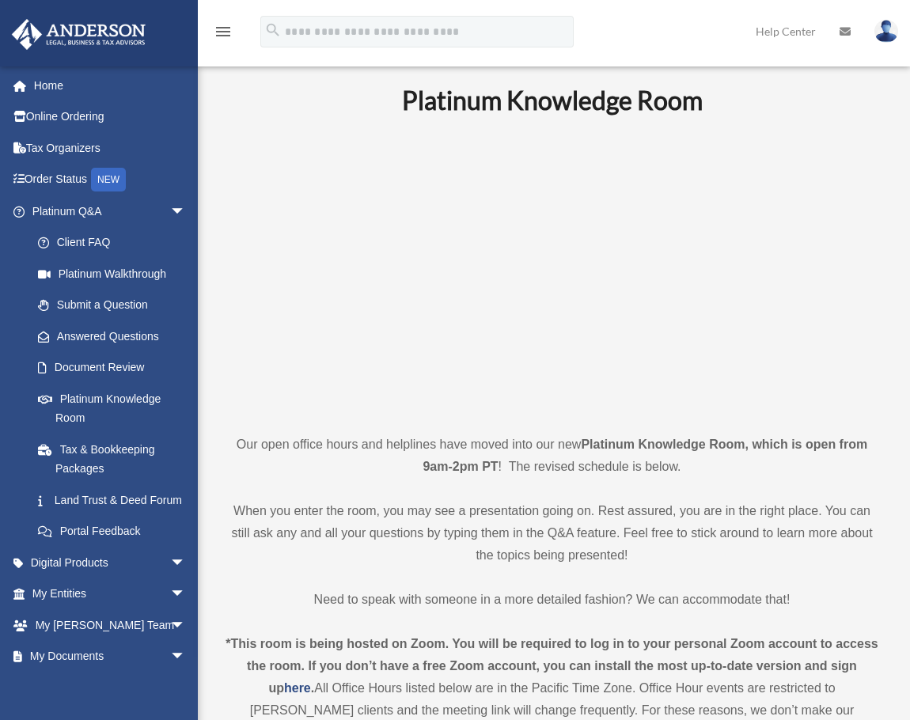 The width and height of the screenshot is (910, 720). What do you see at coordinates (551, 600) in the screenshot?
I see `p: Need to speak with someone in a more detailed fashion? We can accommodate that!` at bounding box center [551, 600].